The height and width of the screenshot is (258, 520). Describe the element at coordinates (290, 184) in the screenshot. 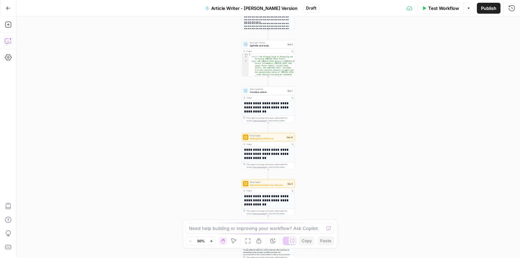

I see `div: Step 9` at that location.